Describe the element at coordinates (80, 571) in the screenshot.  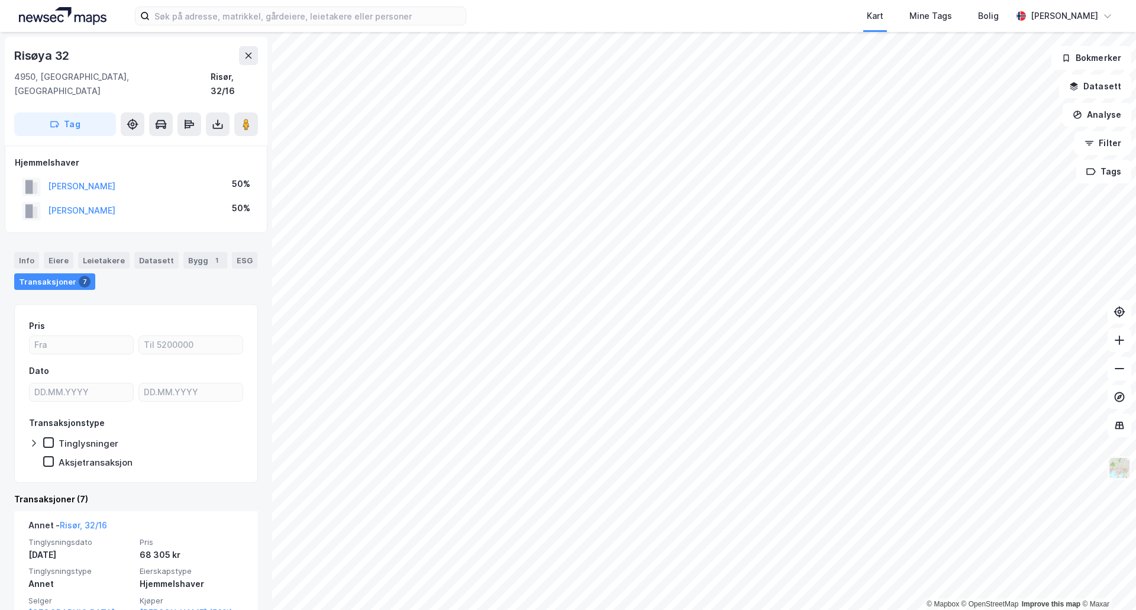
I see `span: Tinglysningstype` at that location.